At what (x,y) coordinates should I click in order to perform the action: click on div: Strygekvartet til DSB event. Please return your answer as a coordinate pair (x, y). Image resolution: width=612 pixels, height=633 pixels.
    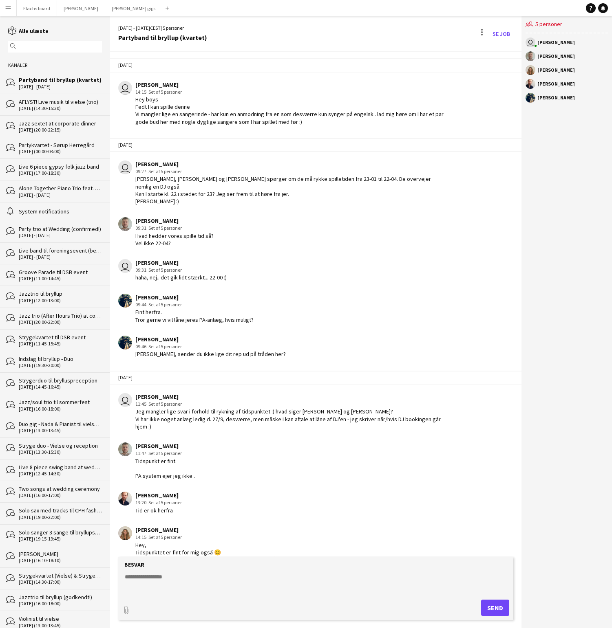
    Looking at the image, I should click on (60, 338).